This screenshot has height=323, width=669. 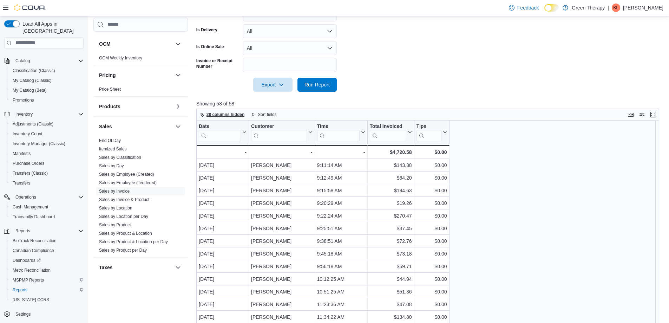 I want to click on span: Sales by Employee (Tendered), so click(x=128, y=183).